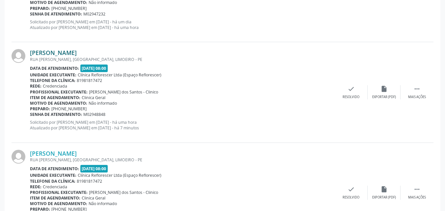  I want to click on span: M02947232, so click(94, 14).